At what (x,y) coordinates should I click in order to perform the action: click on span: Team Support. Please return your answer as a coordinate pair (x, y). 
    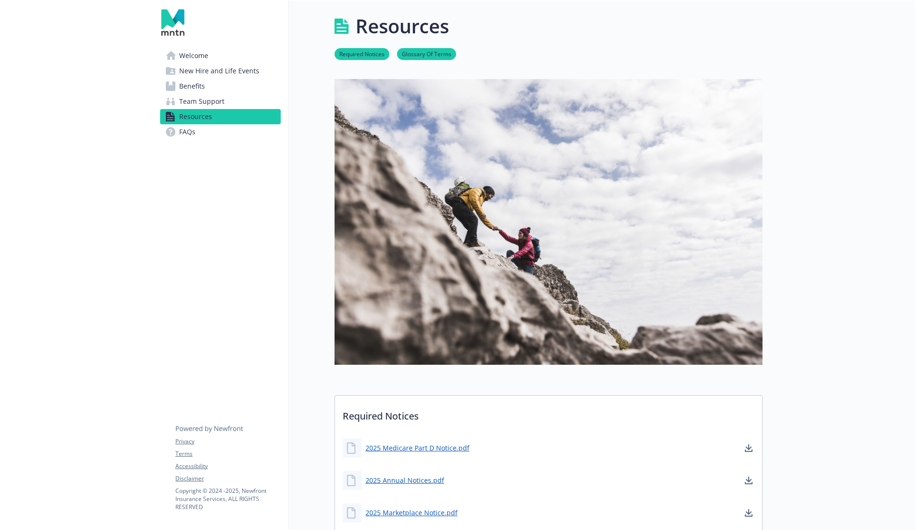
    Looking at the image, I should click on (202, 101).